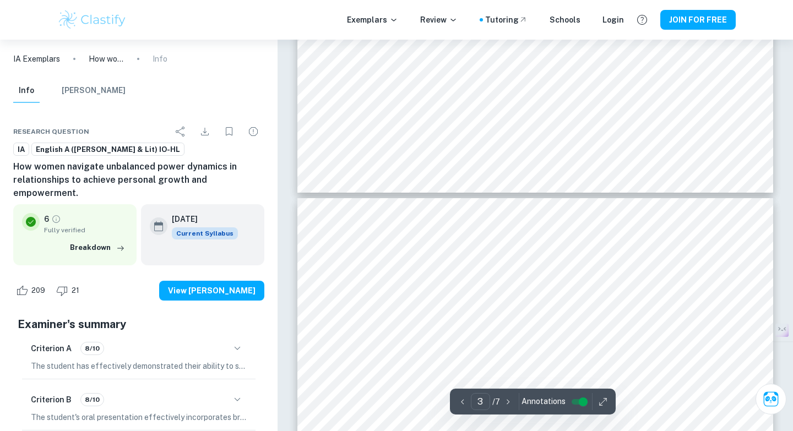 The image size is (793, 431). Describe the element at coordinates (32, 291) in the screenshot. I see `div: Like` at that location.